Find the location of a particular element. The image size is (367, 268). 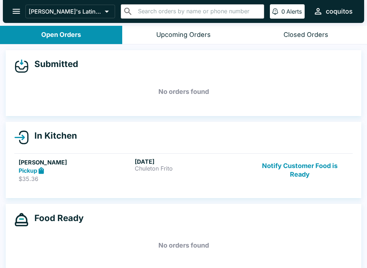

button: Notify Customer Food is Ready is located at coordinates (300, 170).